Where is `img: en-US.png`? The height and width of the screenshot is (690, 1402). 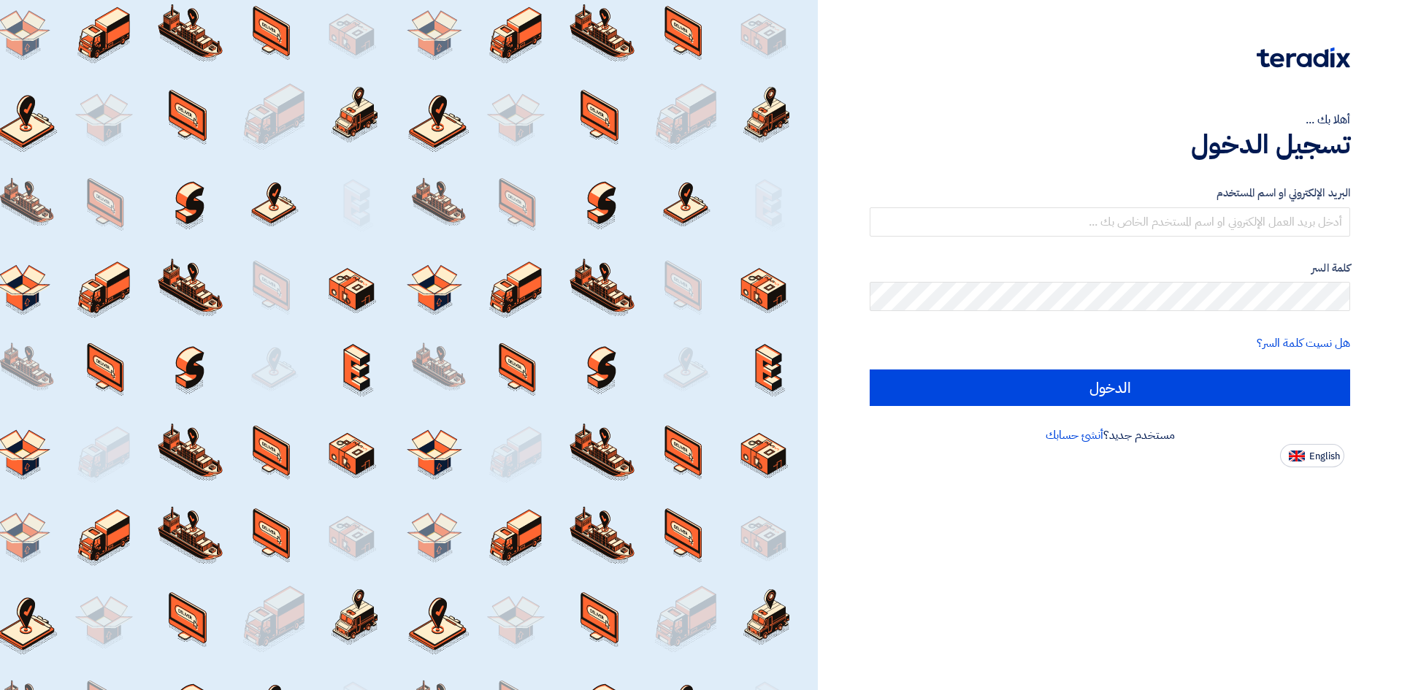
img: en-US.png is located at coordinates (1297, 456).